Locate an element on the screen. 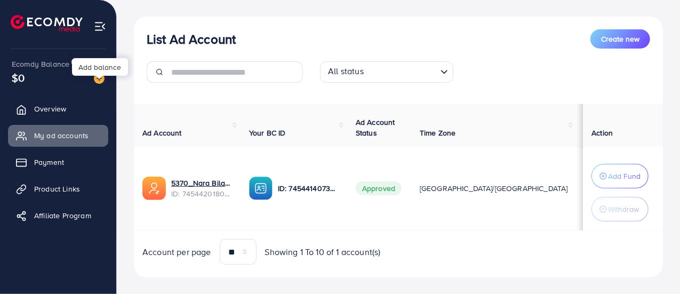  span: Create new is located at coordinates (620, 39).